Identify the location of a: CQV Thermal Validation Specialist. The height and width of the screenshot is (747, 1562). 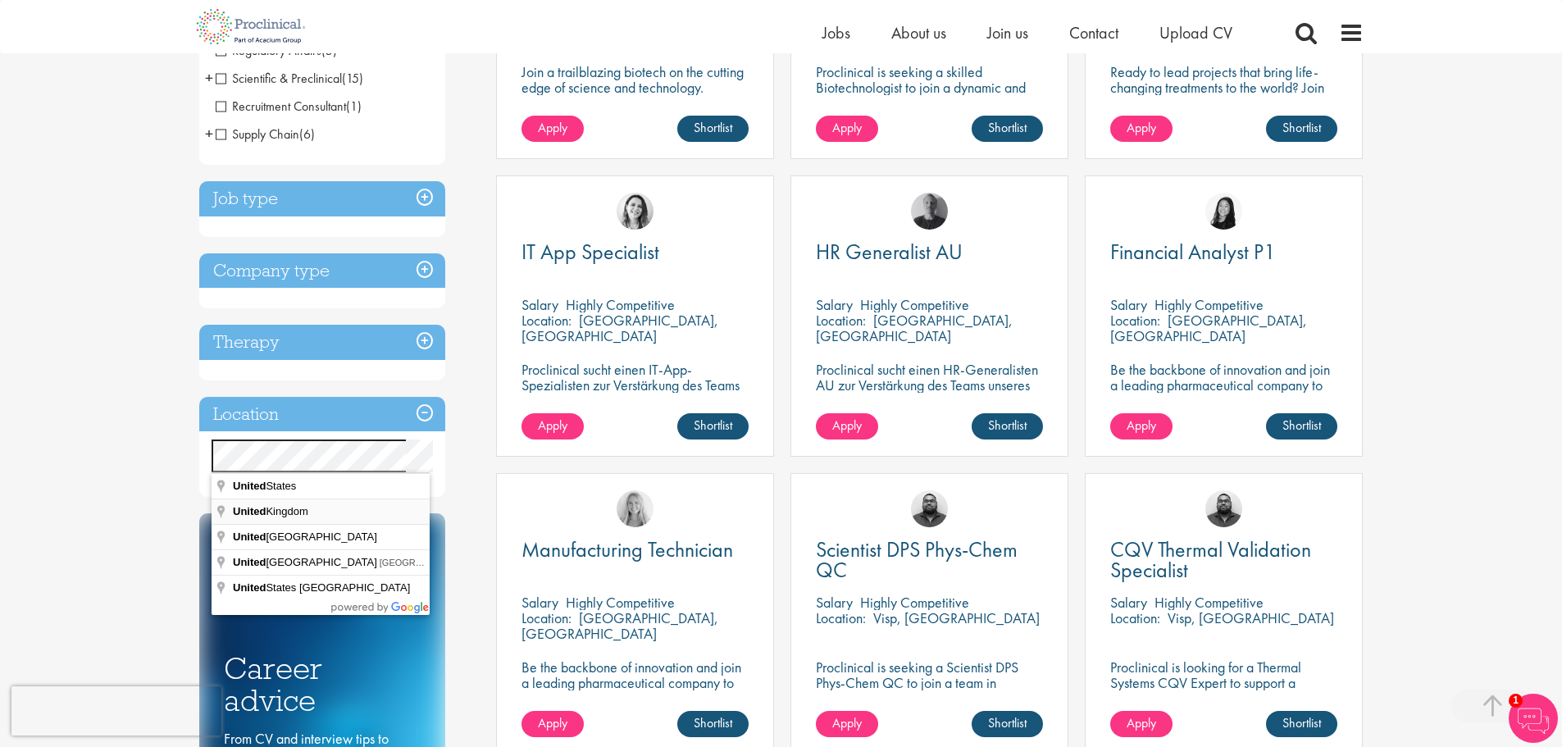
(1223, 560).